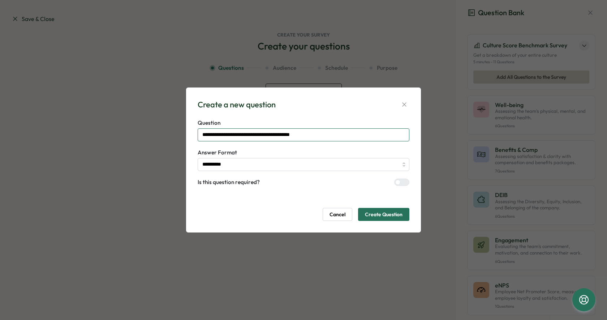 Image resolution: width=607 pixels, height=320 pixels. I want to click on span: Create Question, so click(384, 214).